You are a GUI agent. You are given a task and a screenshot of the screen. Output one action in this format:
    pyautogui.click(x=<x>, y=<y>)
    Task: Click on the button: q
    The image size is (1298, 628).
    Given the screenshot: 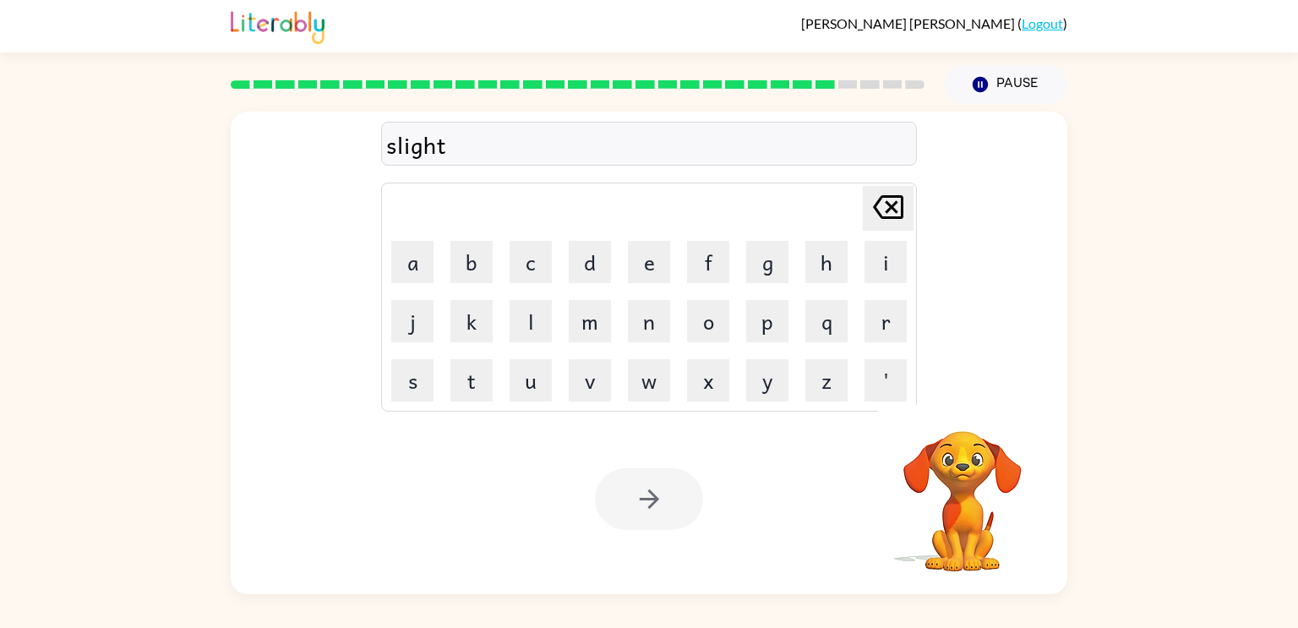 What is the action you would take?
    pyautogui.click(x=827, y=321)
    